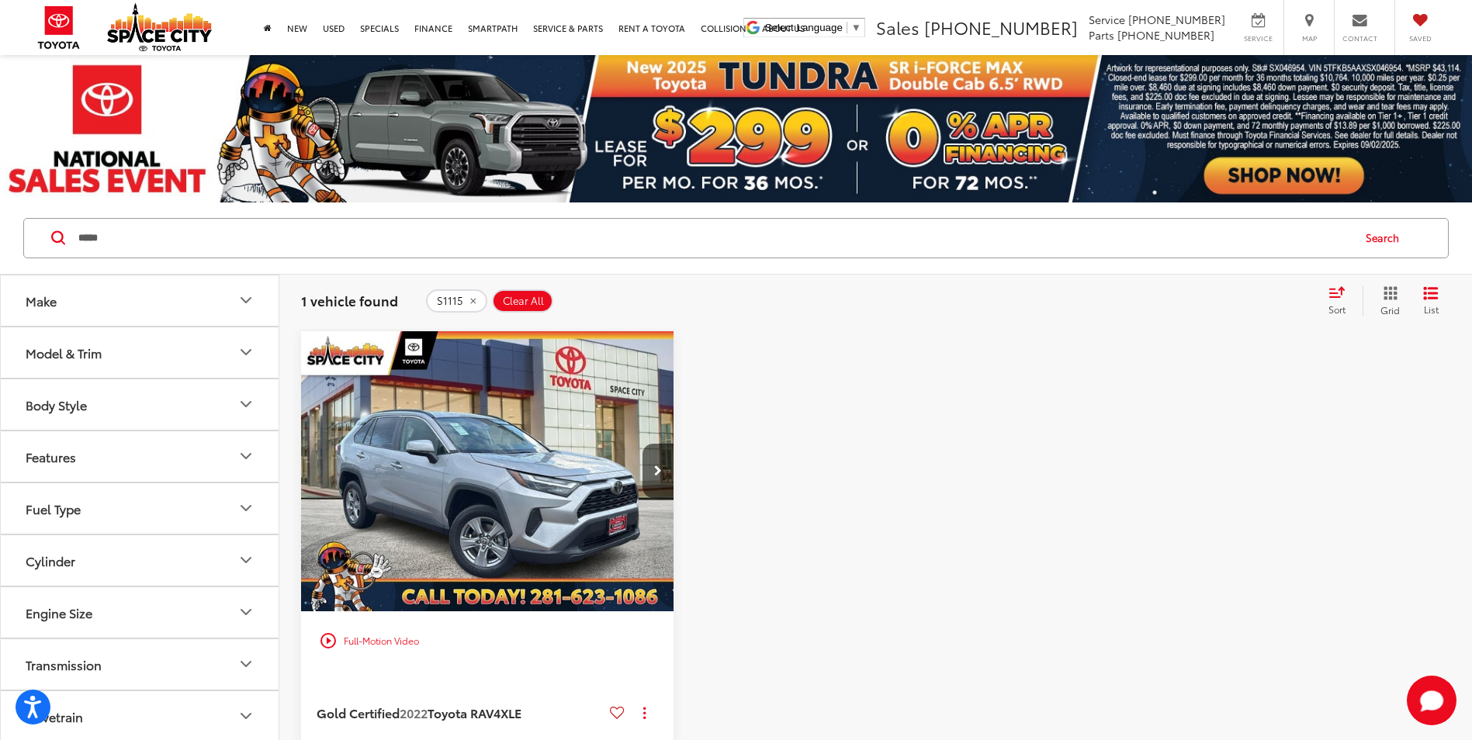  What do you see at coordinates (414, 712) in the screenshot?
I see `span: 2022` at bounding box center [414, 712].